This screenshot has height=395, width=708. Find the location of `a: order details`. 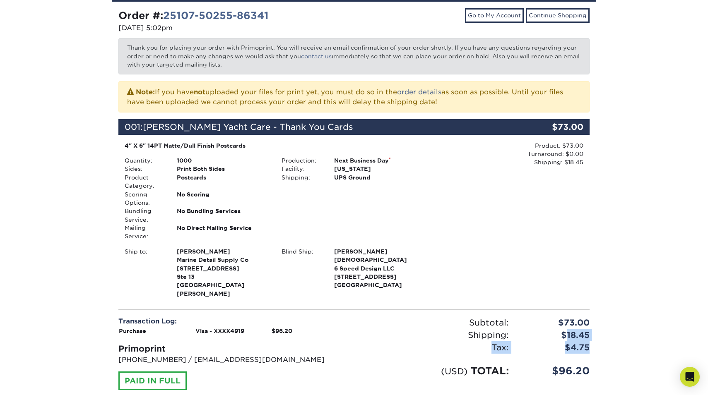

a: order details is located at coordinates (419, 92).